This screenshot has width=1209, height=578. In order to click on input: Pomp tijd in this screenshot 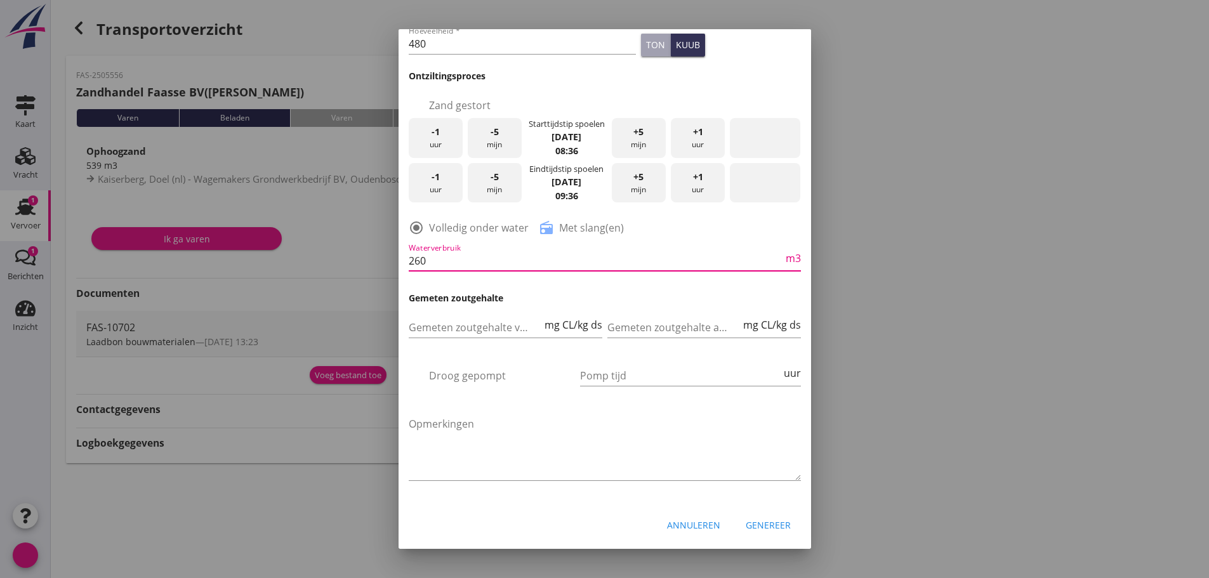, I will do `click(680, 376)`.